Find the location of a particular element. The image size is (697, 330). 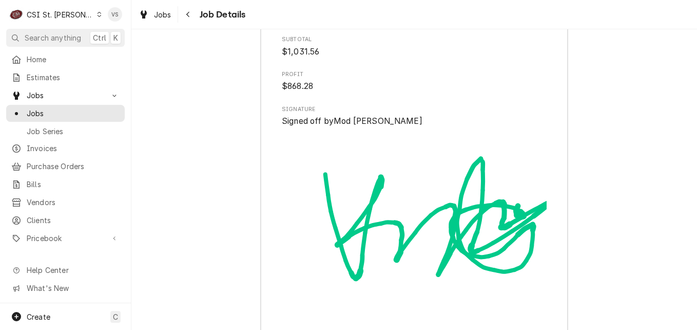

a: Job Series is located at coordinates (65, 131).